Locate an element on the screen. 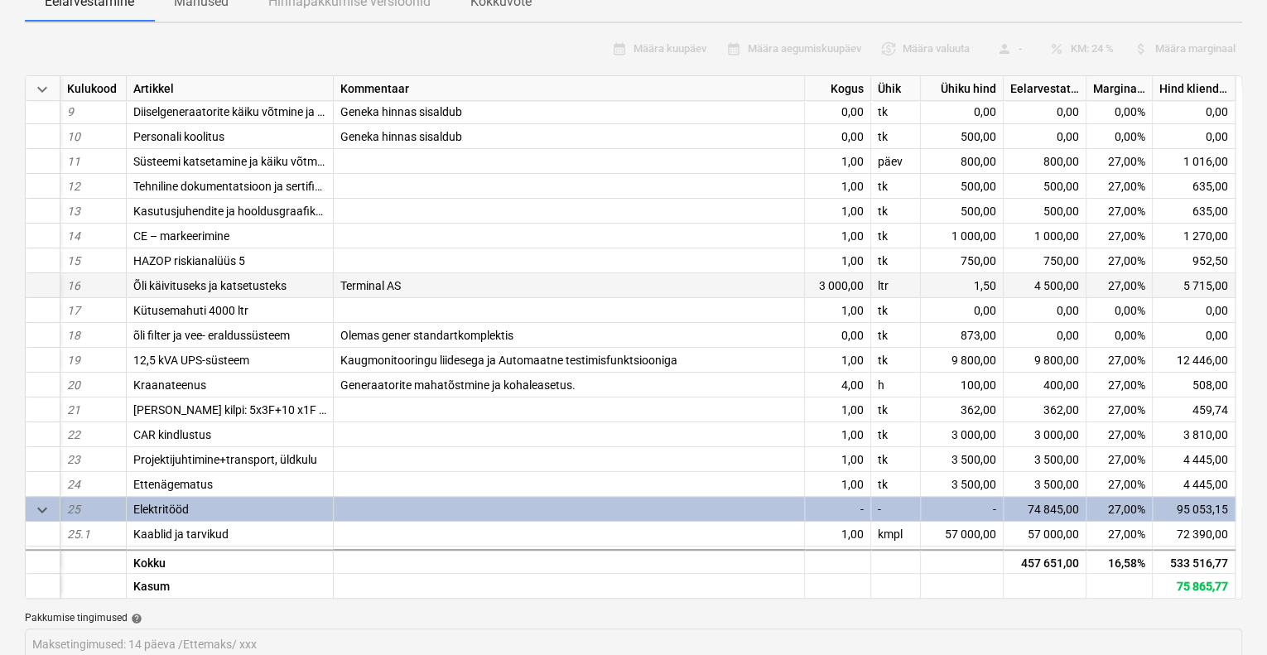 The width and height of the screenshot is (1267, 655). span: 24 is located at coordinates (74, 484).